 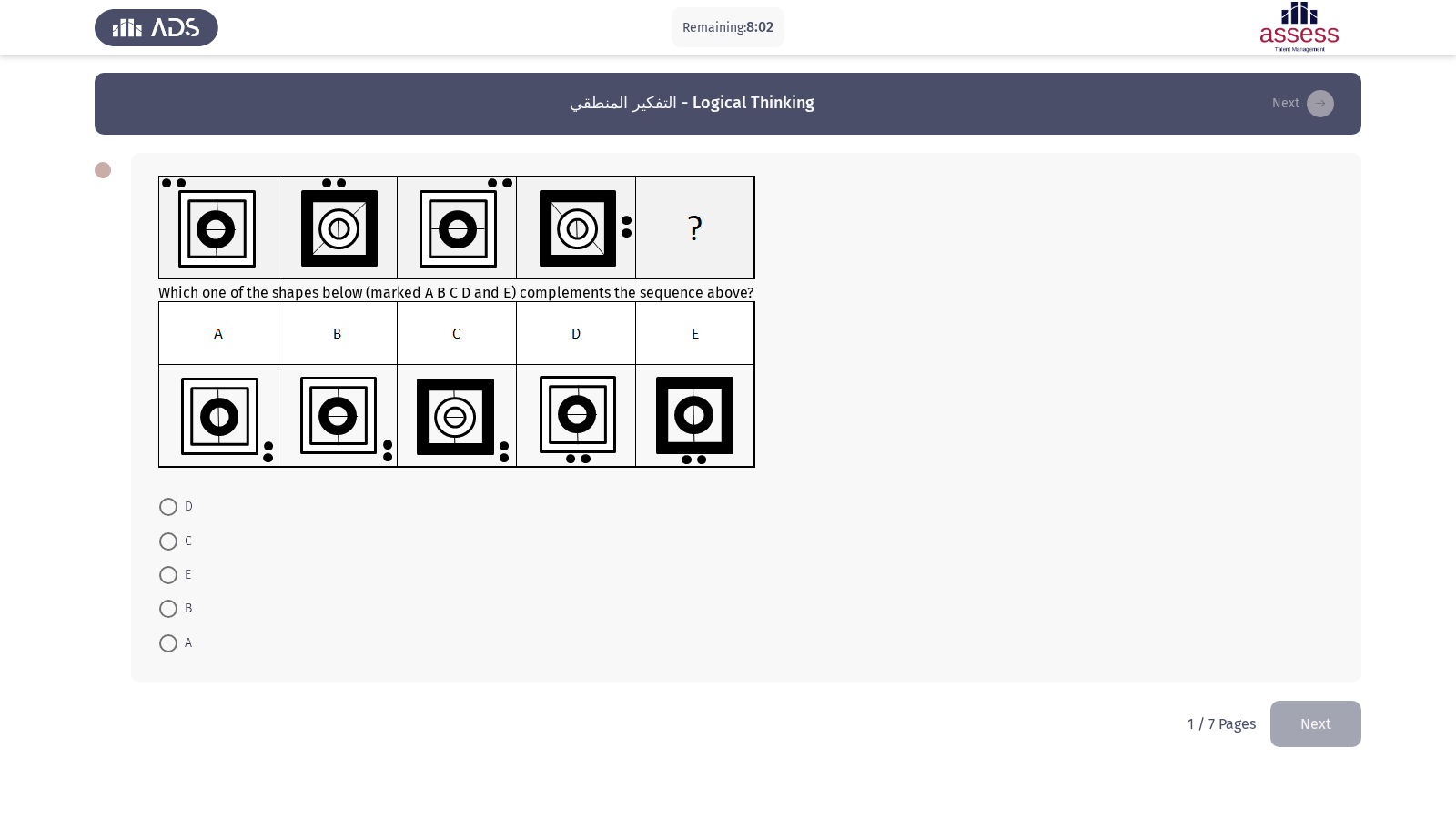 I want to click on h3: التفكير المنطقي - Logical Thinking, so click(x=692, y=103).